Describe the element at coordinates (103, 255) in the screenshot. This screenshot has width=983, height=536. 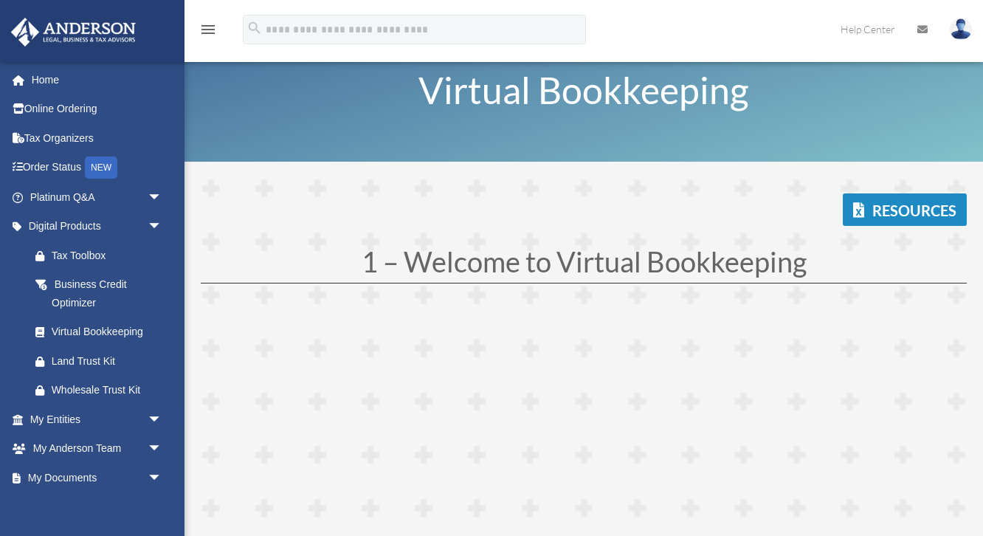
I see `a: Tax Toolbox` at that location.